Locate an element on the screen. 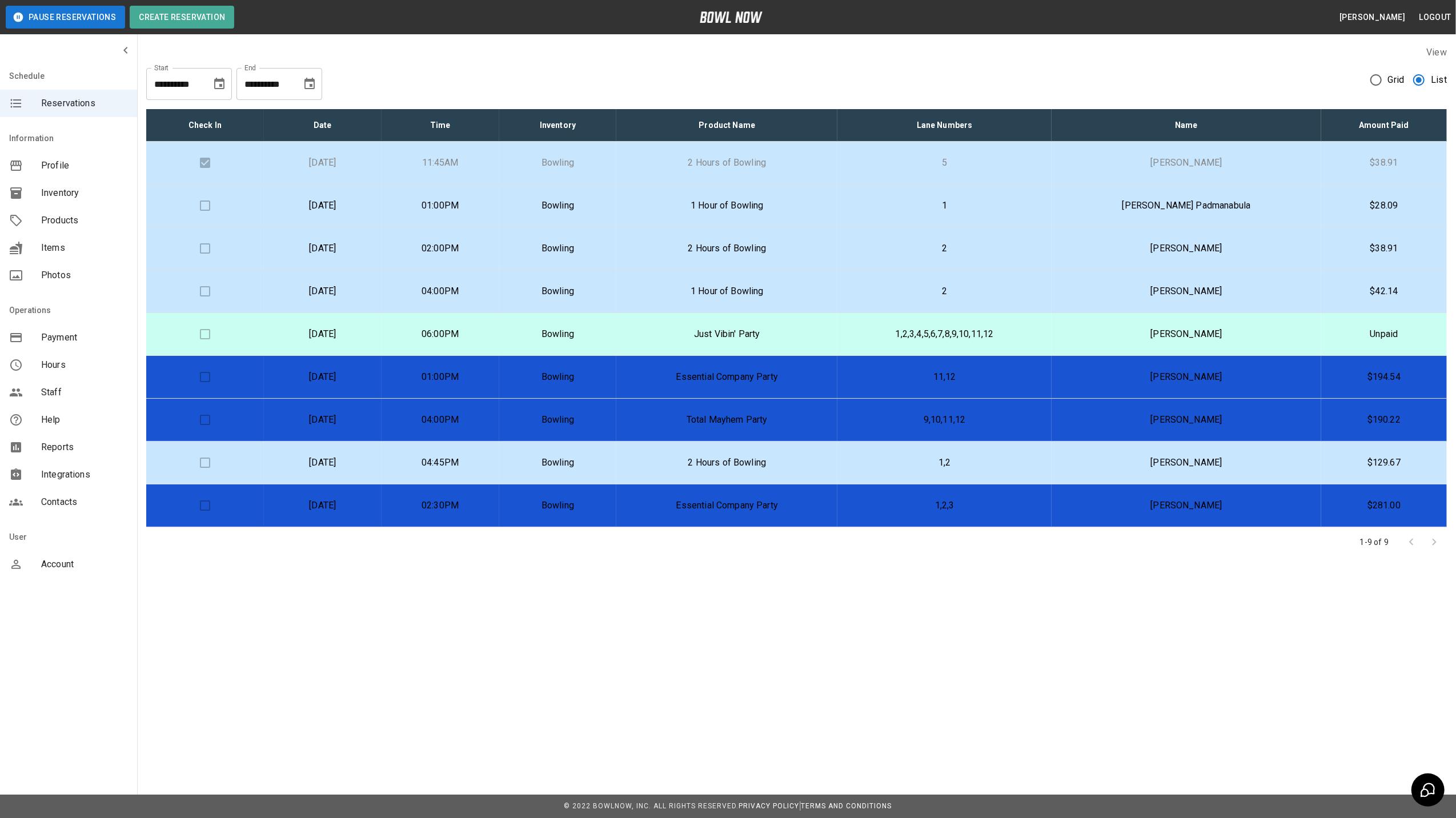 The image size is (1456, 818). button: Pause Reservations is located at coordinates (65, 17).